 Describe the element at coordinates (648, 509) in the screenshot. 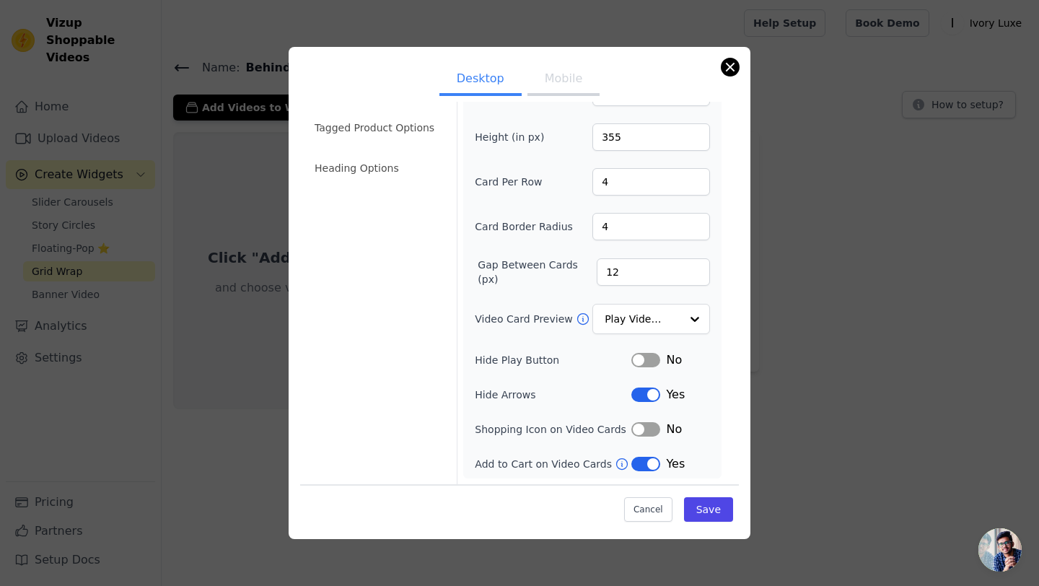

I see `button: Cancel` at that location.